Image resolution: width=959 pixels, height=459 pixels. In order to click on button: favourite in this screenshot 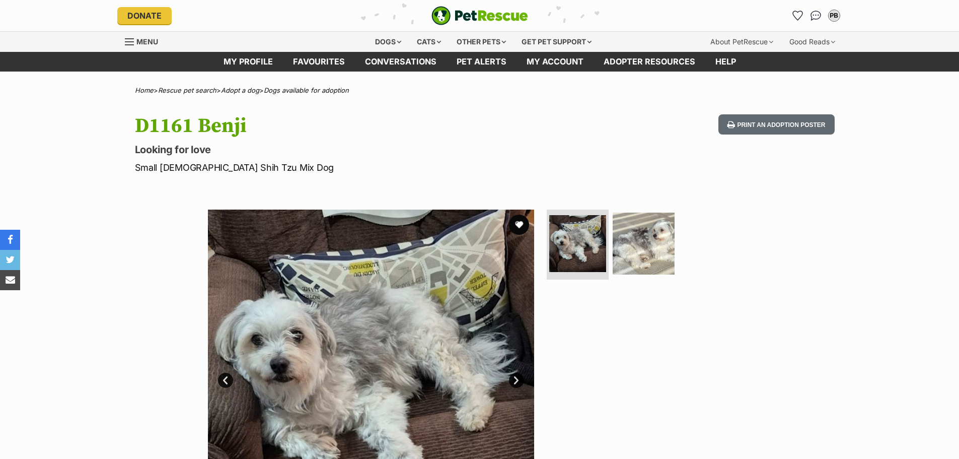, I will do `click(519, 225)`.